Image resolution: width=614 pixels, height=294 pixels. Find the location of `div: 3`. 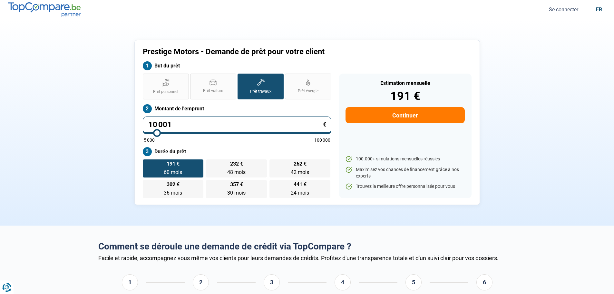

div: 3 is located at coordinates (272, 282).